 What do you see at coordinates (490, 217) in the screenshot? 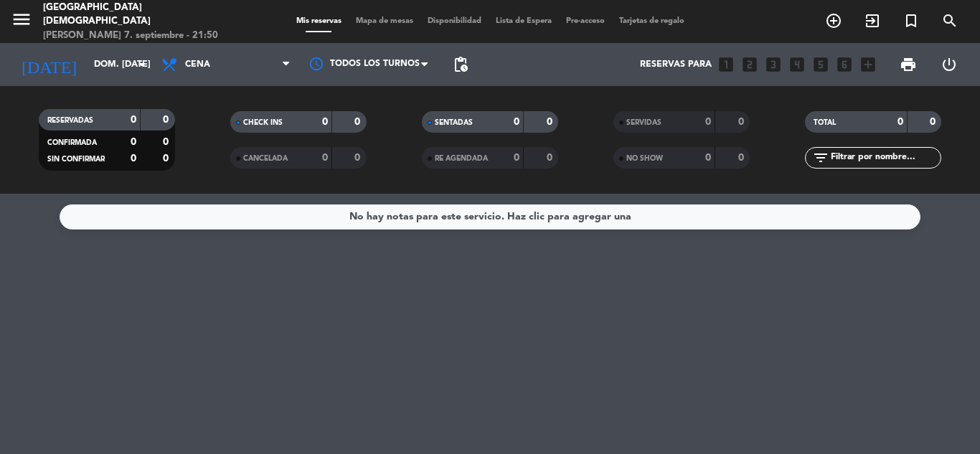
I see `div: No hay notas para este servicio. Haz clic para agregar una` at bounding box center [490, 217].